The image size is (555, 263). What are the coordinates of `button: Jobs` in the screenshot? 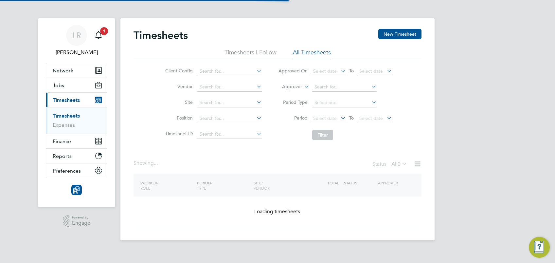 It's located at (77, 85).